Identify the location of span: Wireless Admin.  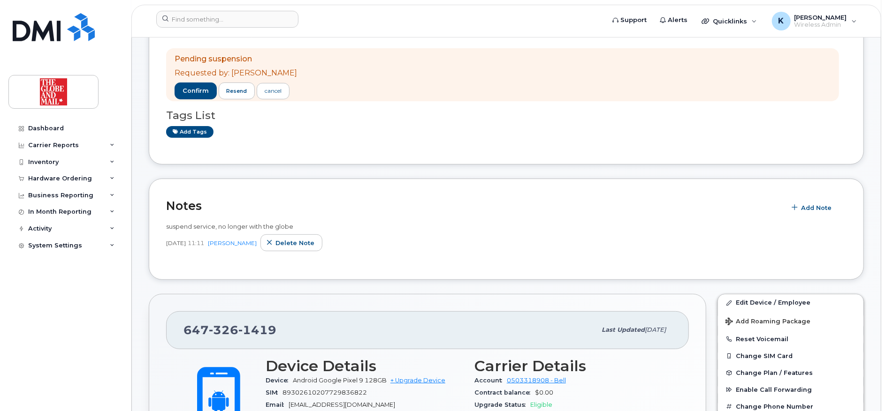
(821, 25).